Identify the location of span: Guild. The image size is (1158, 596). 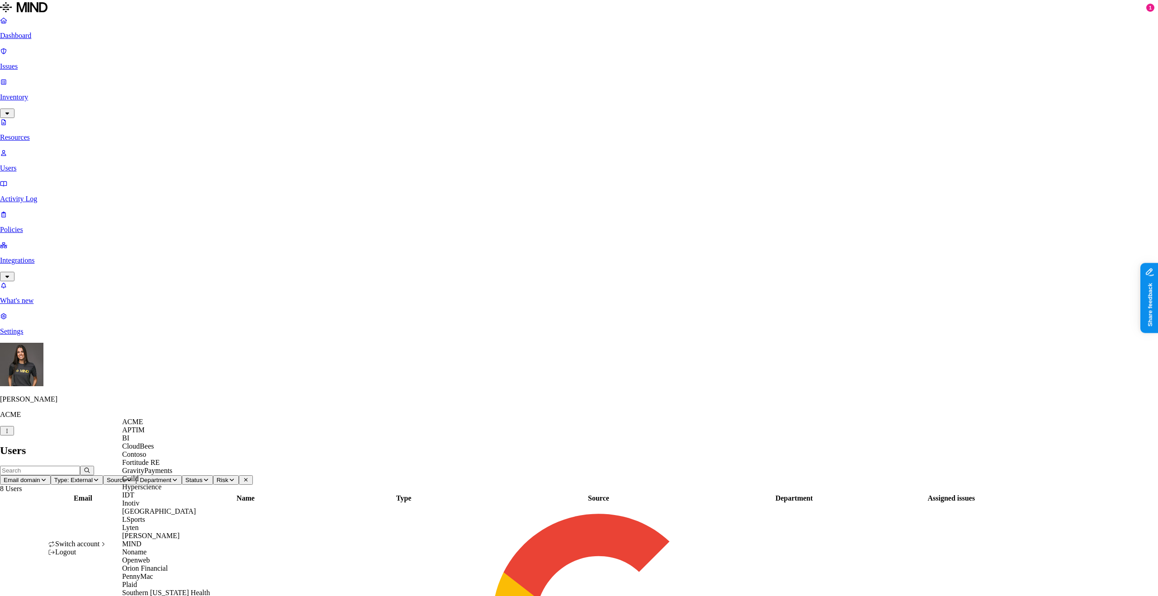
(130, 479).